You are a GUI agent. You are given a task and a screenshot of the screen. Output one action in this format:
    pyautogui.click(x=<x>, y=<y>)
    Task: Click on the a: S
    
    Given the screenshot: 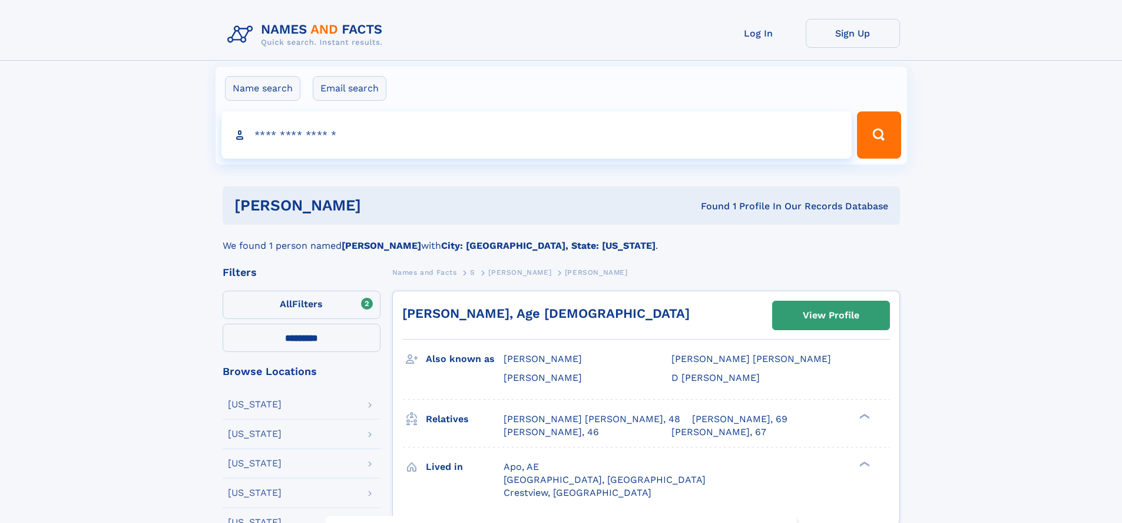 What is the action you would take?
    pyautogui.click(x=472, y=272)
    